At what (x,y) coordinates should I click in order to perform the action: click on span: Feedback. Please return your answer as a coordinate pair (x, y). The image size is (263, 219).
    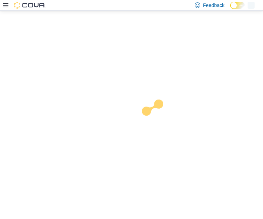
    Looking at the image, I should click on (213, 5).